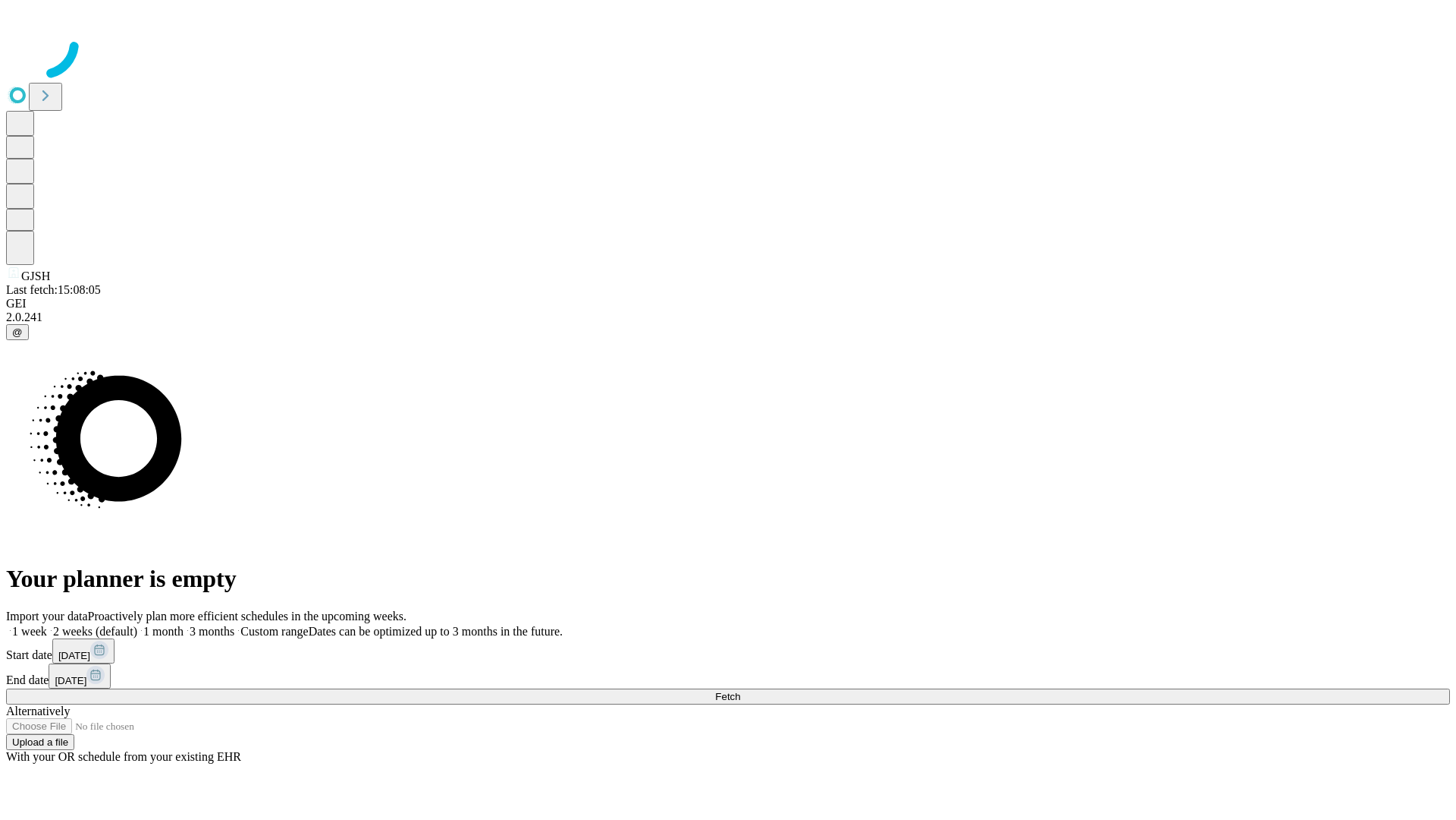 Image resolution: width=1456 pixels, height=820 pixels. I want to click on span: 2 weeks (default), so click(95, 631).